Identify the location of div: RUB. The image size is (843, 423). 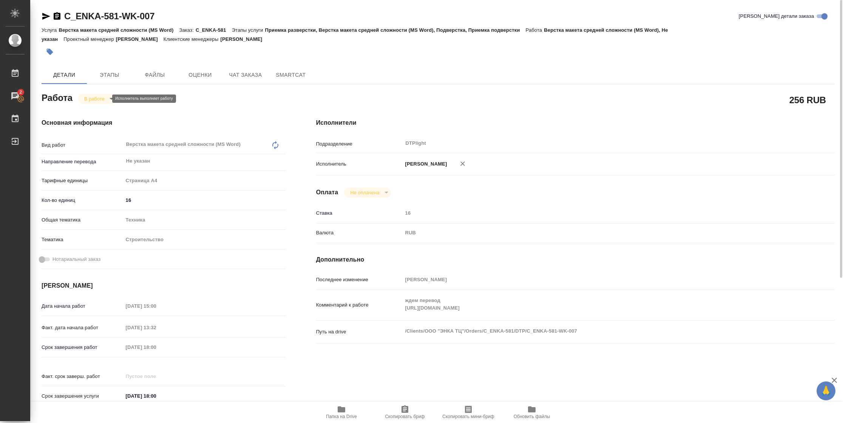
(597, 233).